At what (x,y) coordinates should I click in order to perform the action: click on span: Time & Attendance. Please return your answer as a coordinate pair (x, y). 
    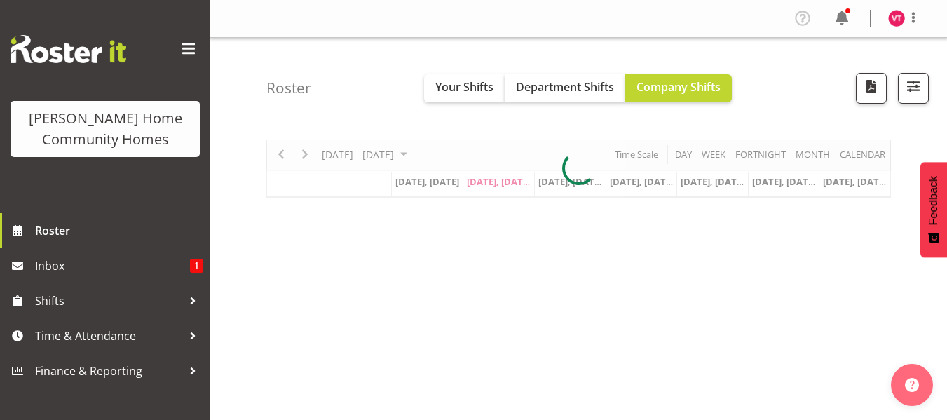
    Looking at the image, I should click on (109, 336).